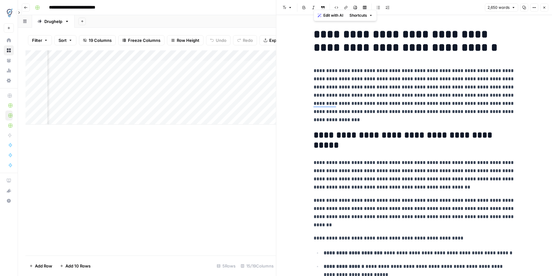 This screenshot has width=552, height=276. What do you see at coordinates (277, 40) in the screenshot?
I see `button: Export CSV` at bounding box center [277, 40].